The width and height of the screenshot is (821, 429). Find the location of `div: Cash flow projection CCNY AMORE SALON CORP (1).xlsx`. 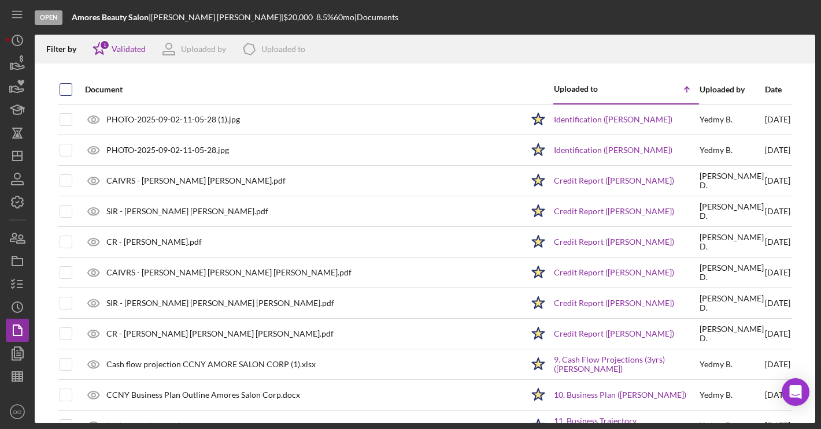

div: Cash flow projection CCNY AMORE SALON CORP (1).xlsx is located at coordinates (211, 365).